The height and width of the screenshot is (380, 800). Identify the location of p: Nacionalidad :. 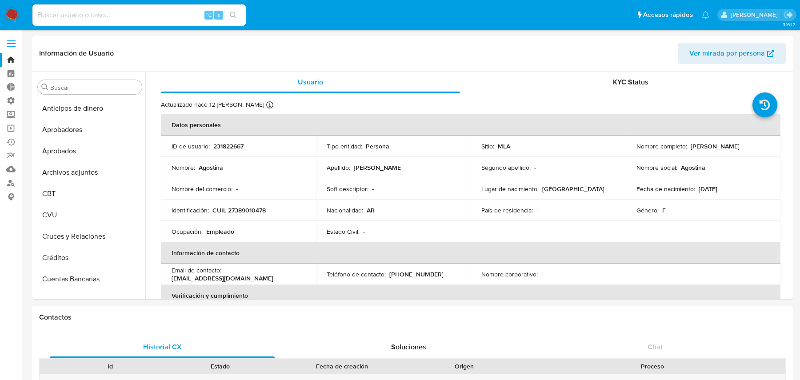
(345, 210).